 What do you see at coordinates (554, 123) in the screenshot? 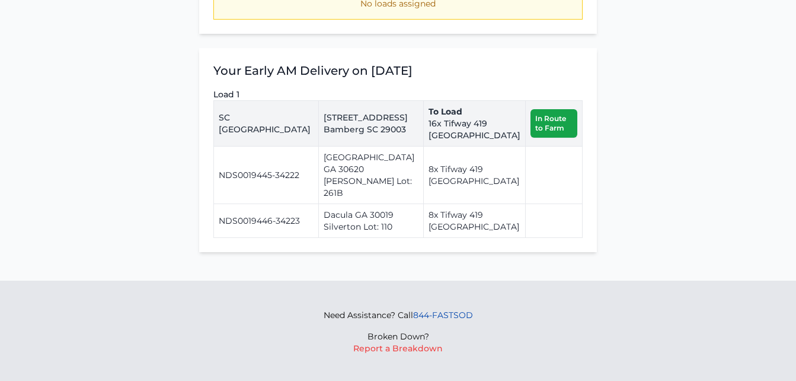
I see `a: In Route to Farm` at bounding box center [554, 123].